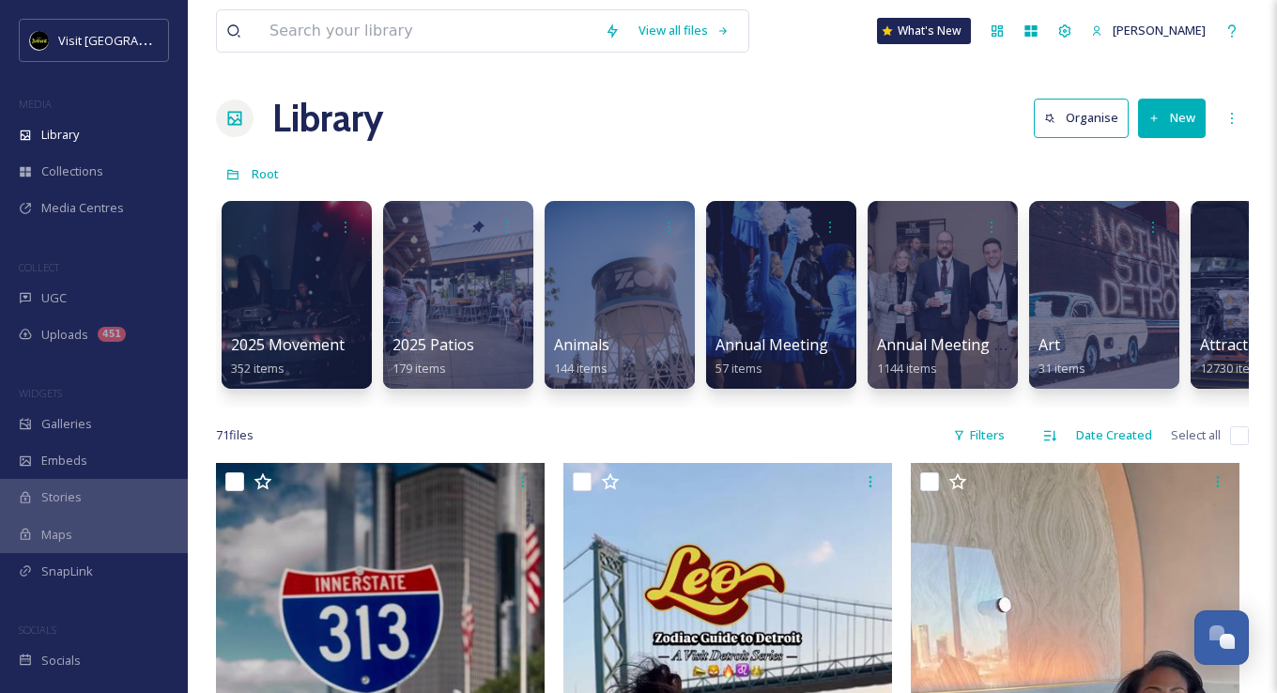  What do you see at coordinates (580, 368) in the screenshot?
I see `span: 144 items` at bounding box center [580, 368].